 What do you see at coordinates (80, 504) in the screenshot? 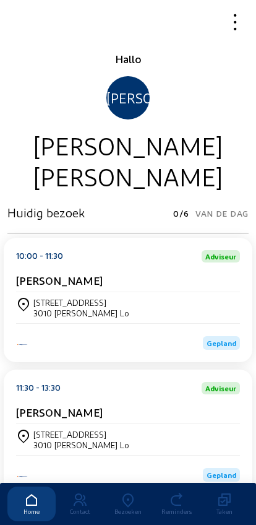
I see `a: Contact` at bounding box center [80, 504].